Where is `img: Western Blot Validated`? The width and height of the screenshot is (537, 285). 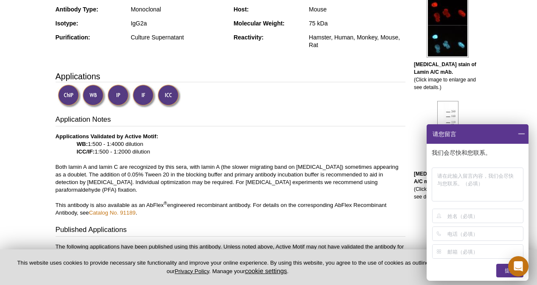
img: Western Blot Validated is located at coordinates (94, 96).